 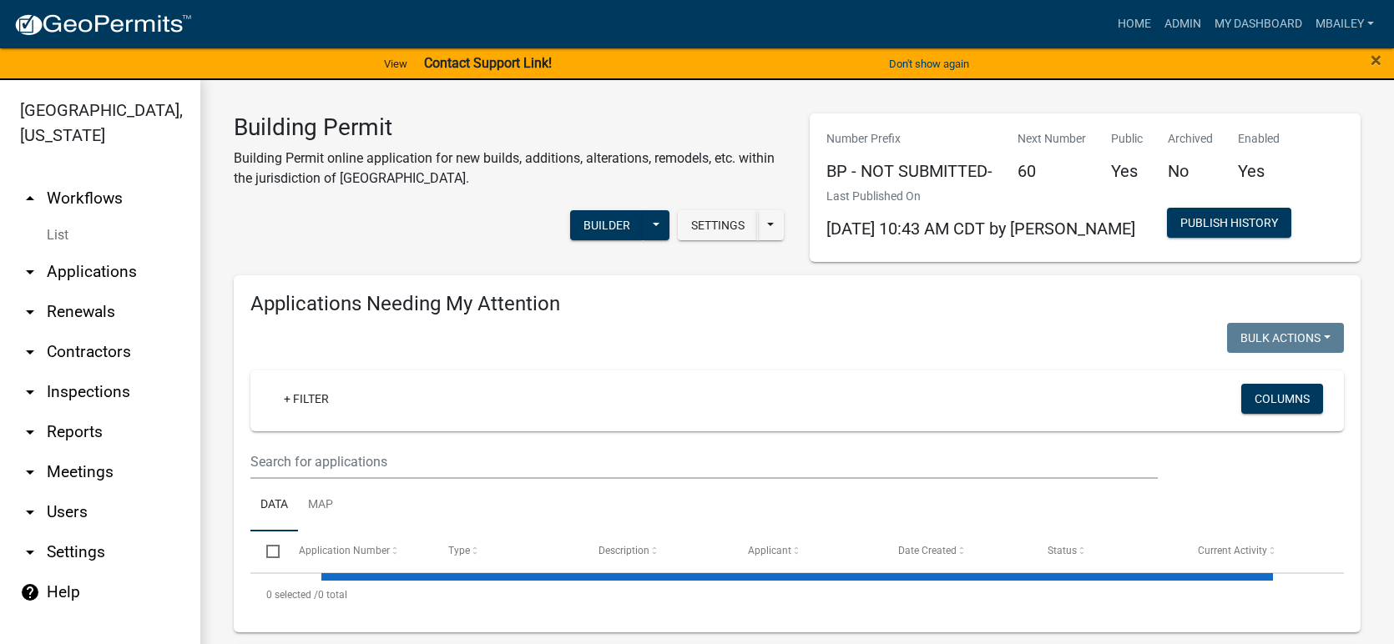 What do you see at coordinates (1282, 399) in the screenshot?
I see `button: Columns` at bounding box center [1282, 399].